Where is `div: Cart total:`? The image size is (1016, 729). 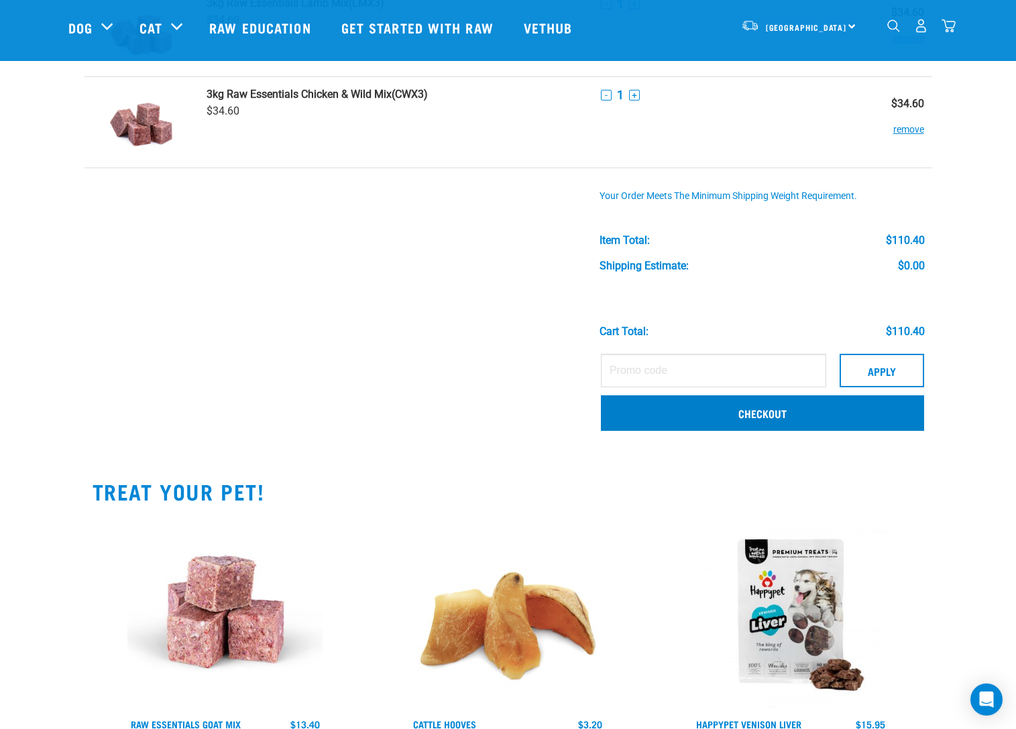
div: Cart total: is located at coordinates (623, 332).